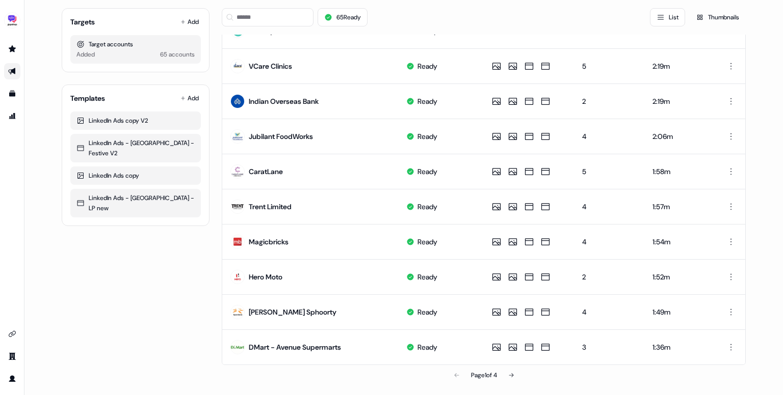 The height and width of the screenshot is (395, 783). Describe the element at coordinates (678, 348) in the screenshot. I see `div: 1:36m` at that location.